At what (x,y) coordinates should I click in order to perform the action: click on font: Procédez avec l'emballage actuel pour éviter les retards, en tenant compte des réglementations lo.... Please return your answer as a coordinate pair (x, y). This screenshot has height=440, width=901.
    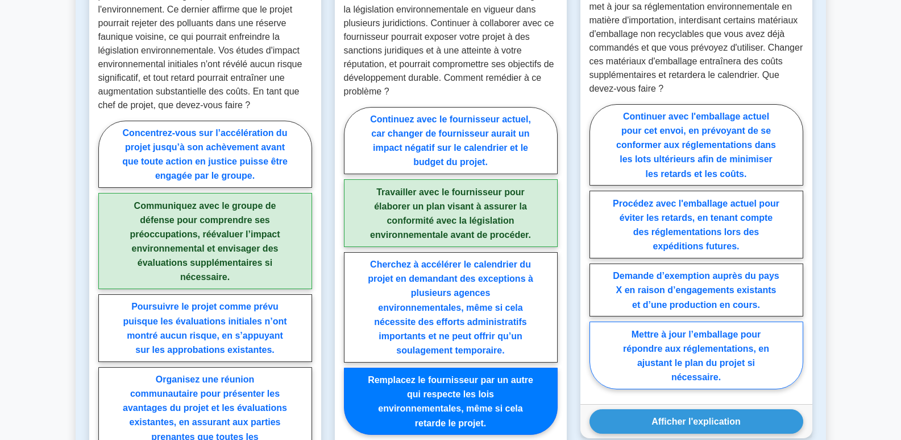
    Looking at the image, I should click on (696, 224).